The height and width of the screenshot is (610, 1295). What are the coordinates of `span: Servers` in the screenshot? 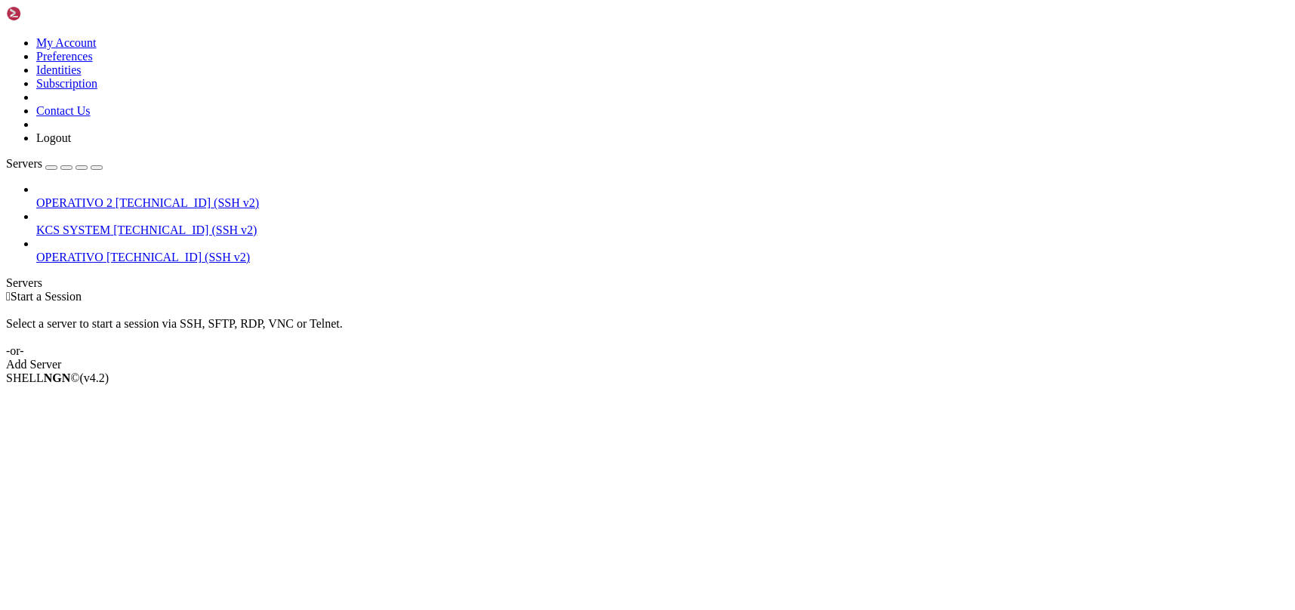 It's located at (24, 163).